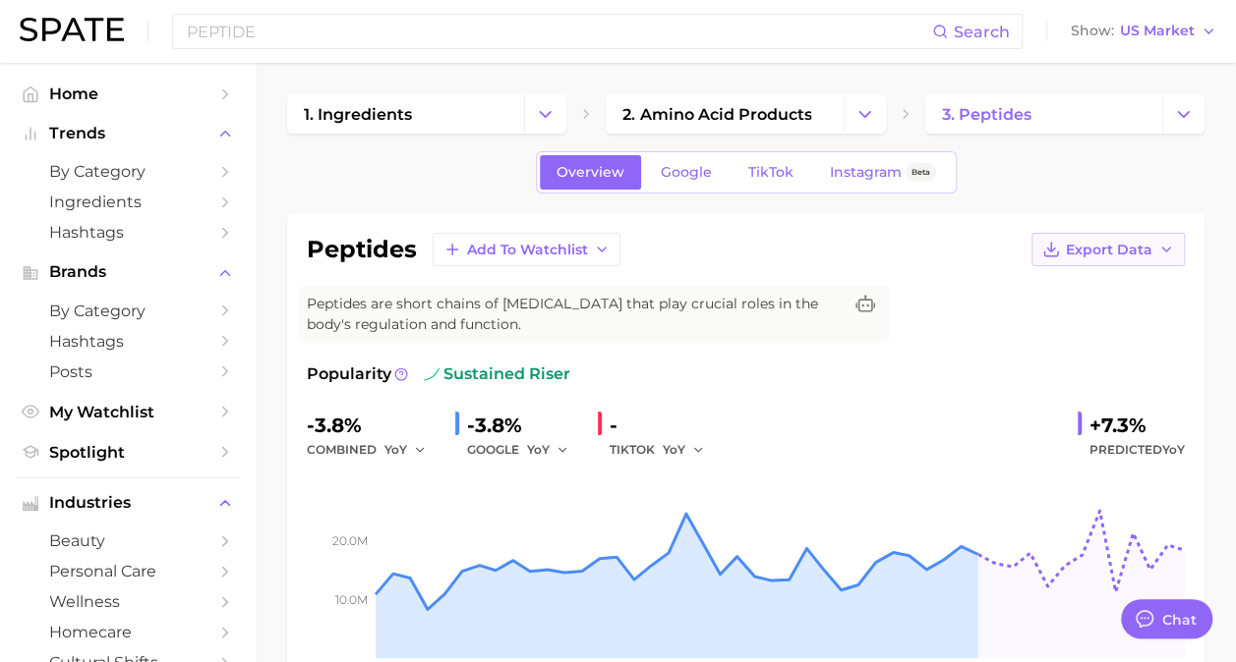 Image resolution: width=1236 pixels, height=662 pixels. I want to click on span: wellness, so click(128, 602).